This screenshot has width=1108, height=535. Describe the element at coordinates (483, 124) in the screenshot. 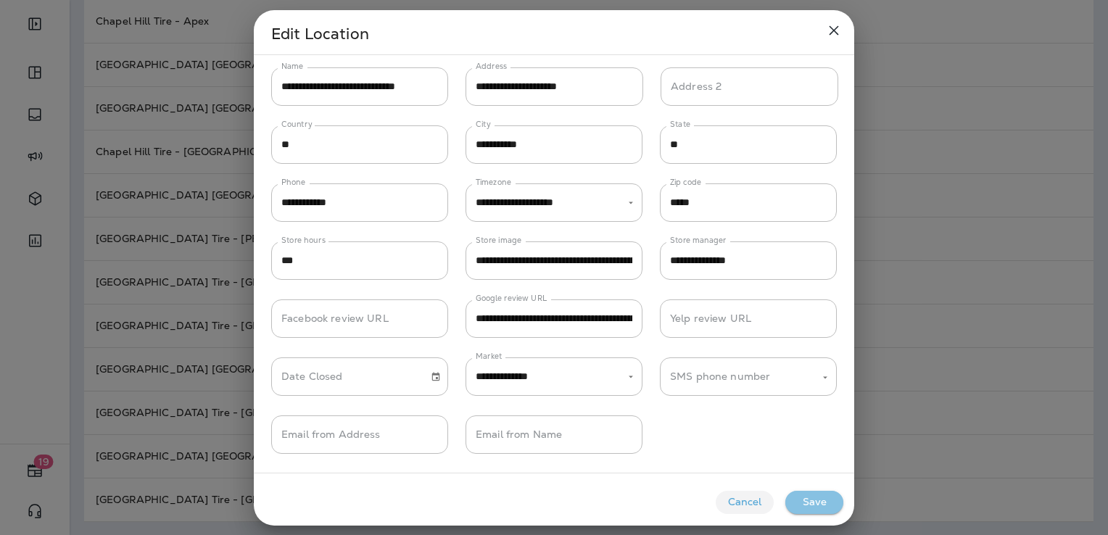

I see `label: City` at that location.